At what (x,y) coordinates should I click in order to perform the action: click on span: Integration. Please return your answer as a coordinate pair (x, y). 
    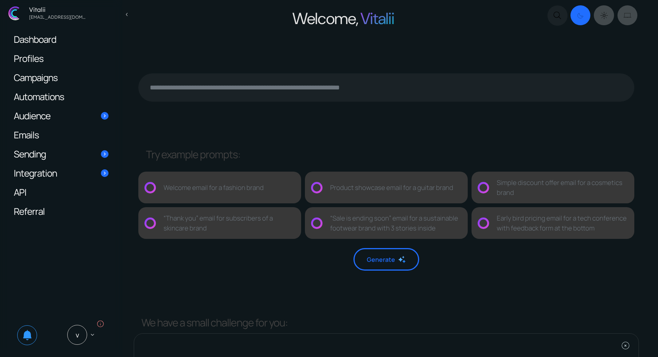
    Looking at the image, I should click on (35, 173).